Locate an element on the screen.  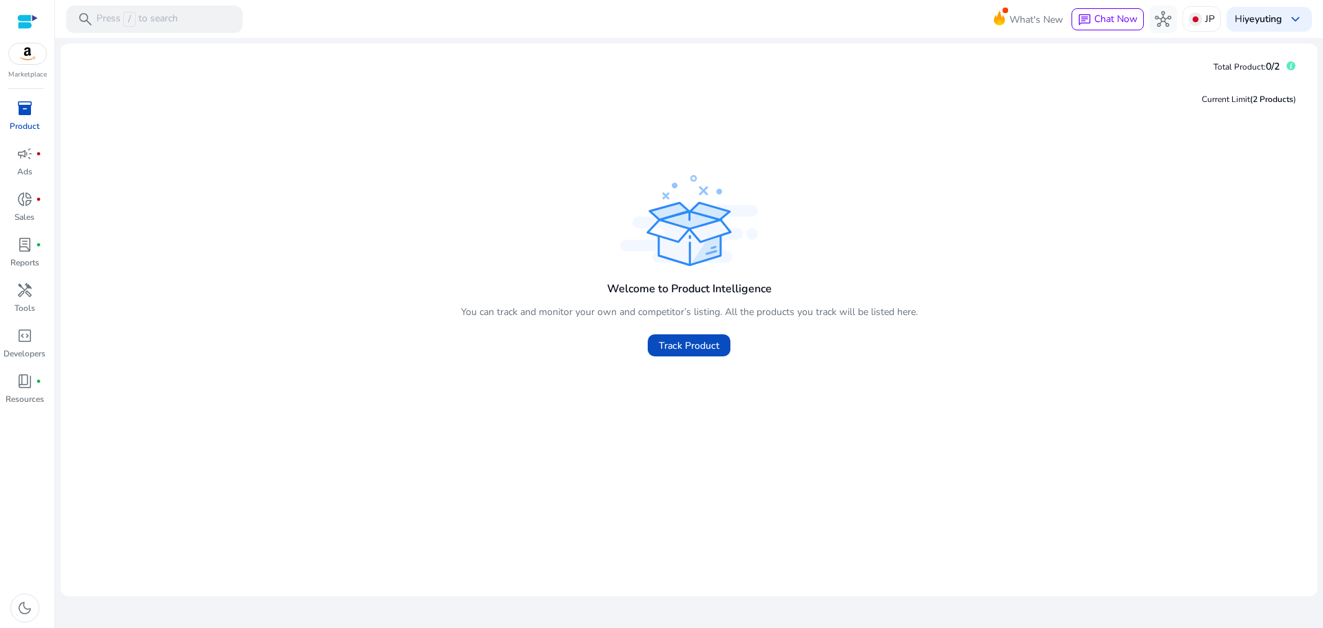
span: keyboard_arrow_down is located at coordinates (1296, 19).